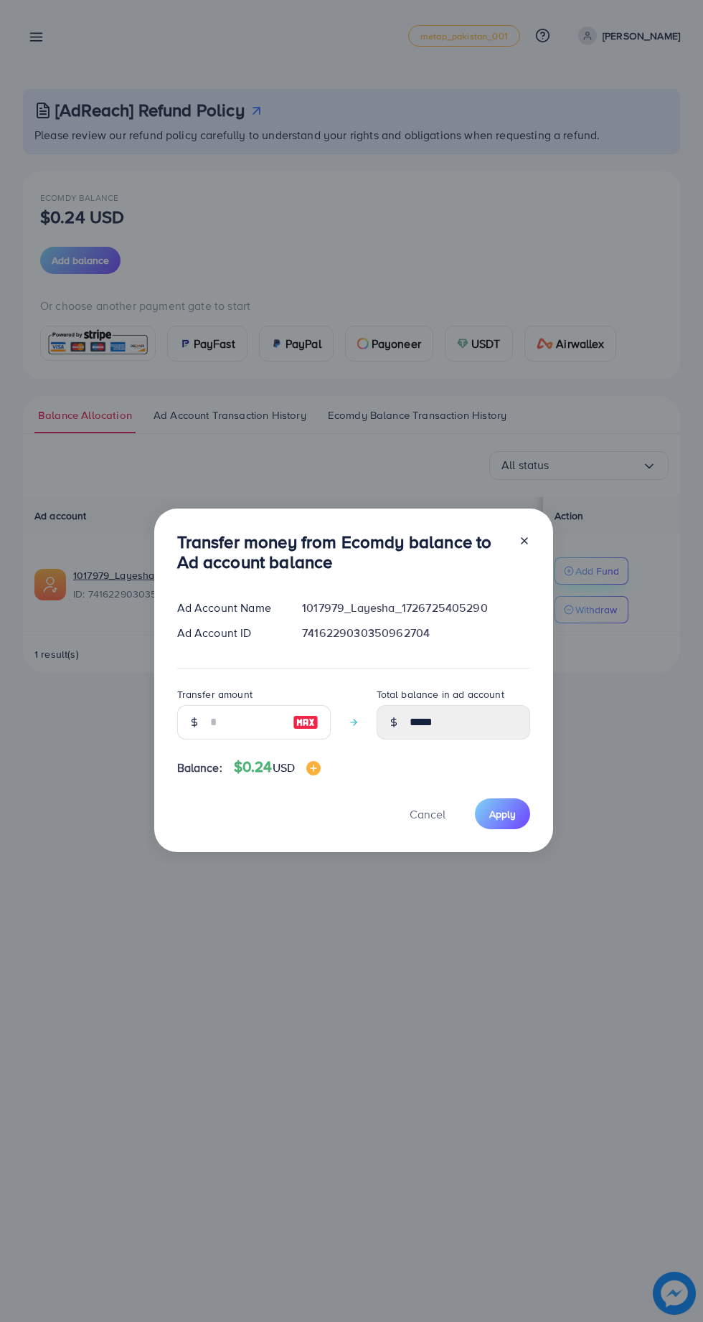 The height and width of the screenshot is (1322, 703). What do you see at coordinates (415, 608) in the screenshot?
I see `div: 1017979_Layesha_1726725405290` at bounding box center [415, 608].